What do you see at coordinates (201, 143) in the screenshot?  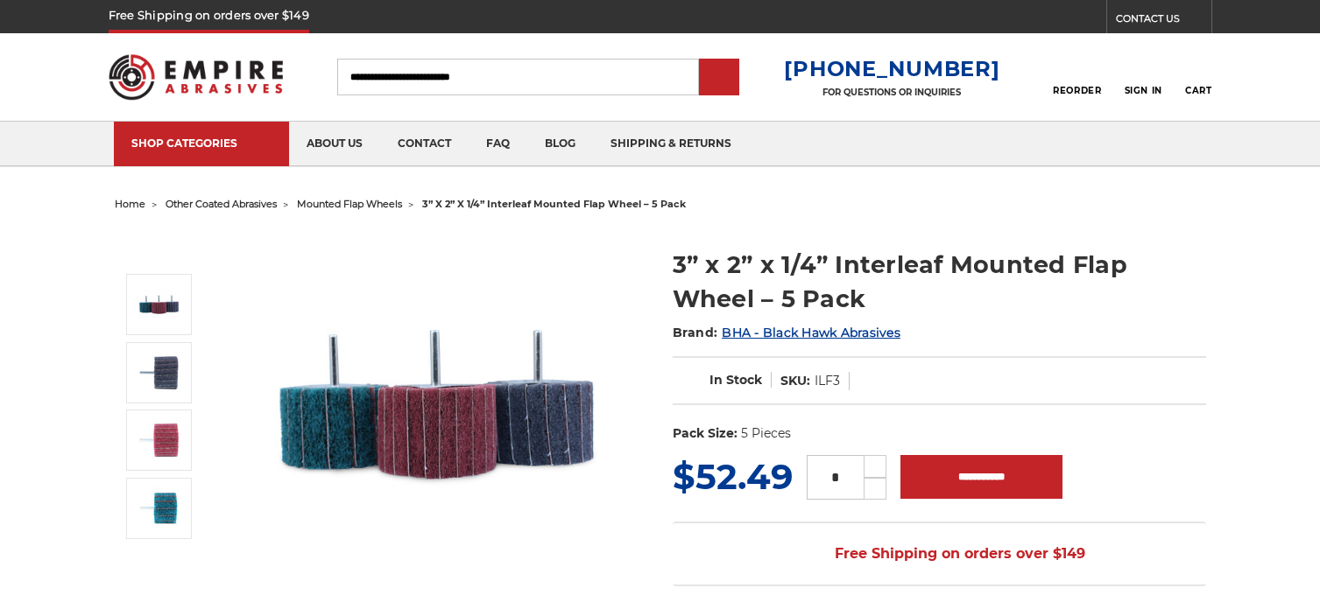 I see `div: SHOP CATEGORIES` at bounding box center [201, 143].